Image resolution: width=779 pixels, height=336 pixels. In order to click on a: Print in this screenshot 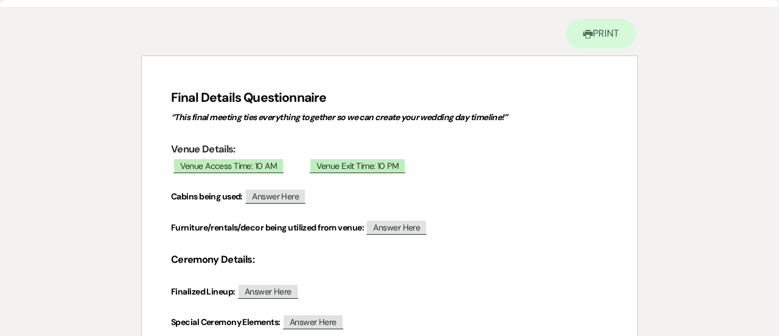, I will do `click(601, 33)`.